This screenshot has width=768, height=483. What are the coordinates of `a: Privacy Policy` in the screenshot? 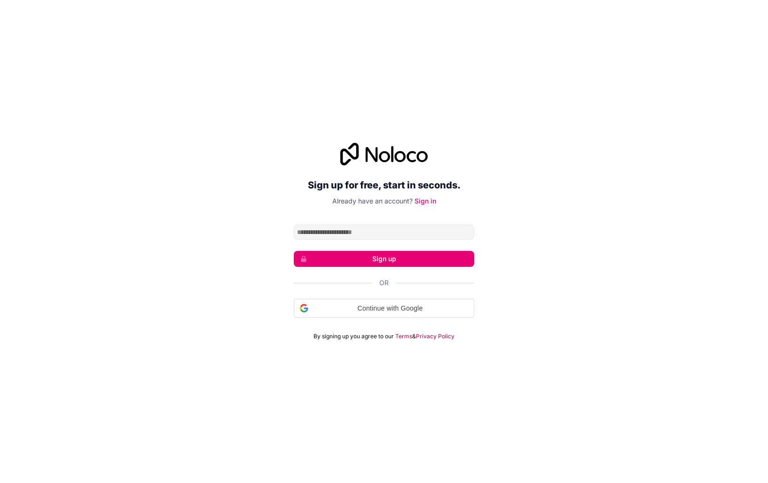 It's located at (435, 336).